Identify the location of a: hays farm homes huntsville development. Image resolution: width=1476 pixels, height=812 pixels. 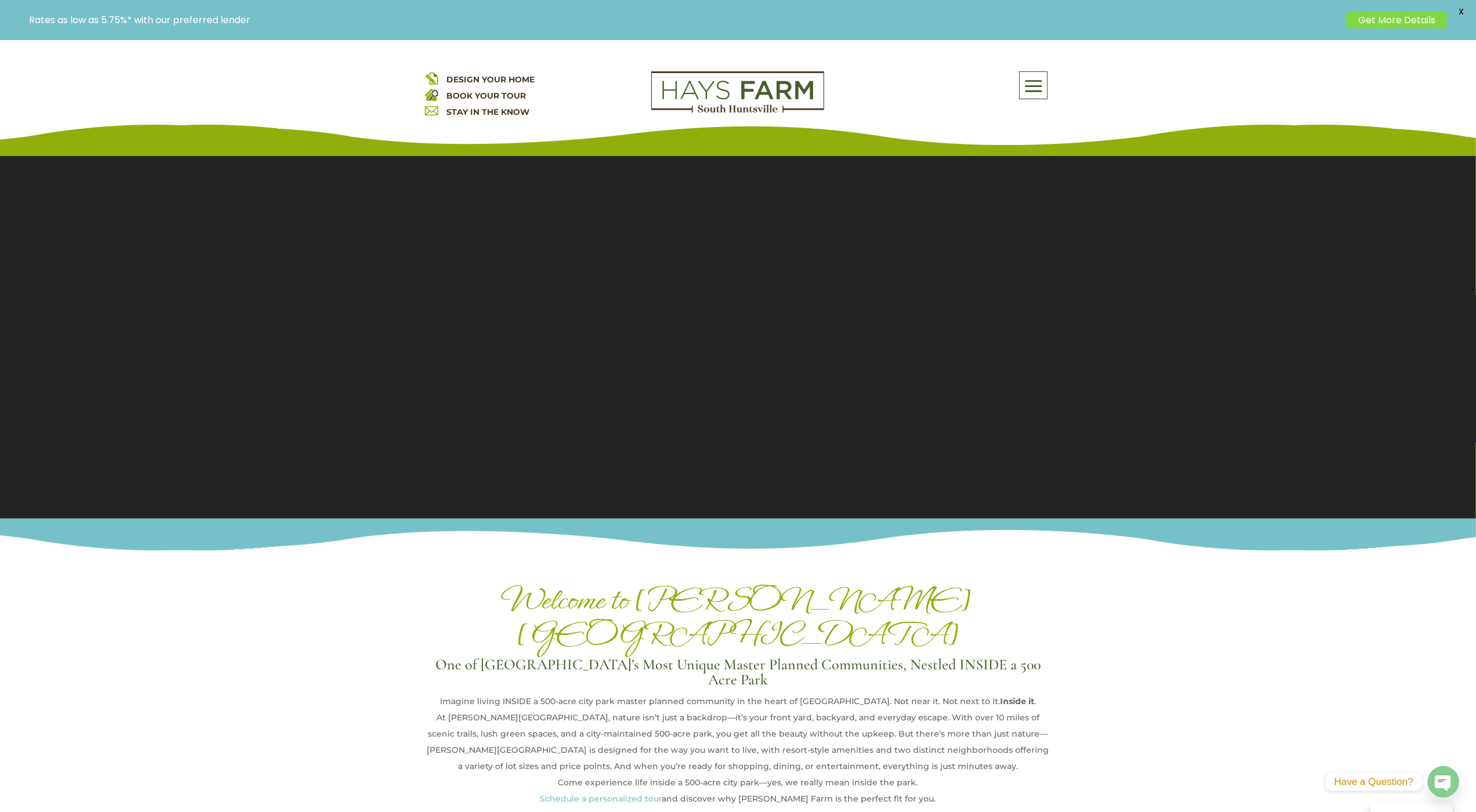
(738, 110).